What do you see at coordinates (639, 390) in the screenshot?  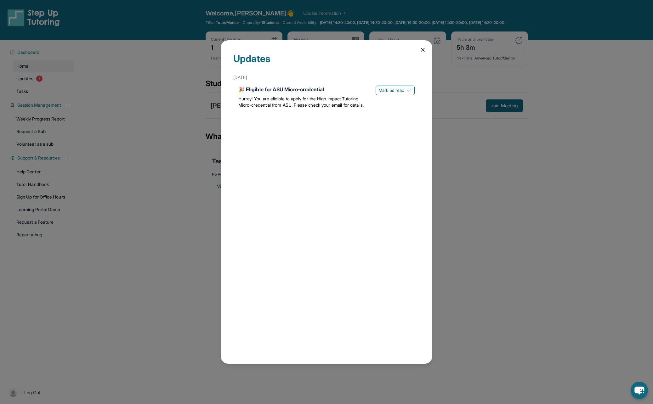 I see `button: chat-button` at bounding box center [639, 390].